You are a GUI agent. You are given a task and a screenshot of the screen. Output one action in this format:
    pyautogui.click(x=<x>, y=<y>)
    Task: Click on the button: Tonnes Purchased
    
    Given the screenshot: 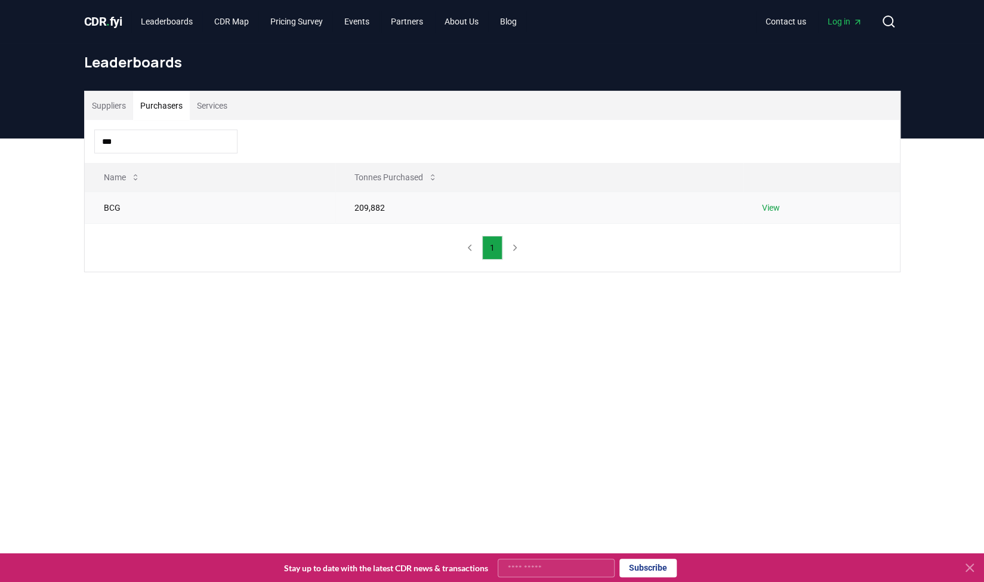 What is the action you would take?
    pyautogui.click(x=396, y=177)
    